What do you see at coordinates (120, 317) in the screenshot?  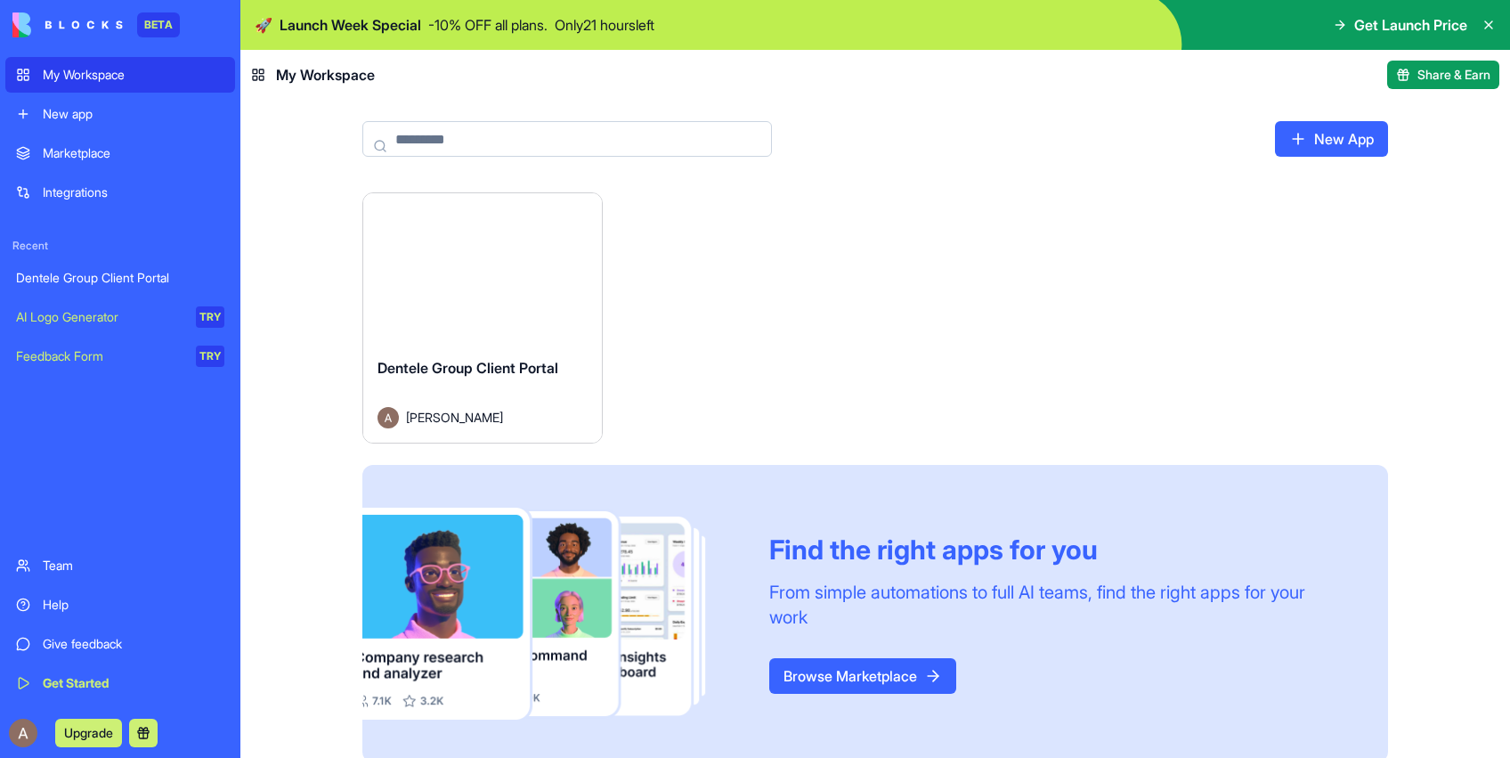 I see `a: AI Logo GeneratorTRY` at bounding box center [120, 317].